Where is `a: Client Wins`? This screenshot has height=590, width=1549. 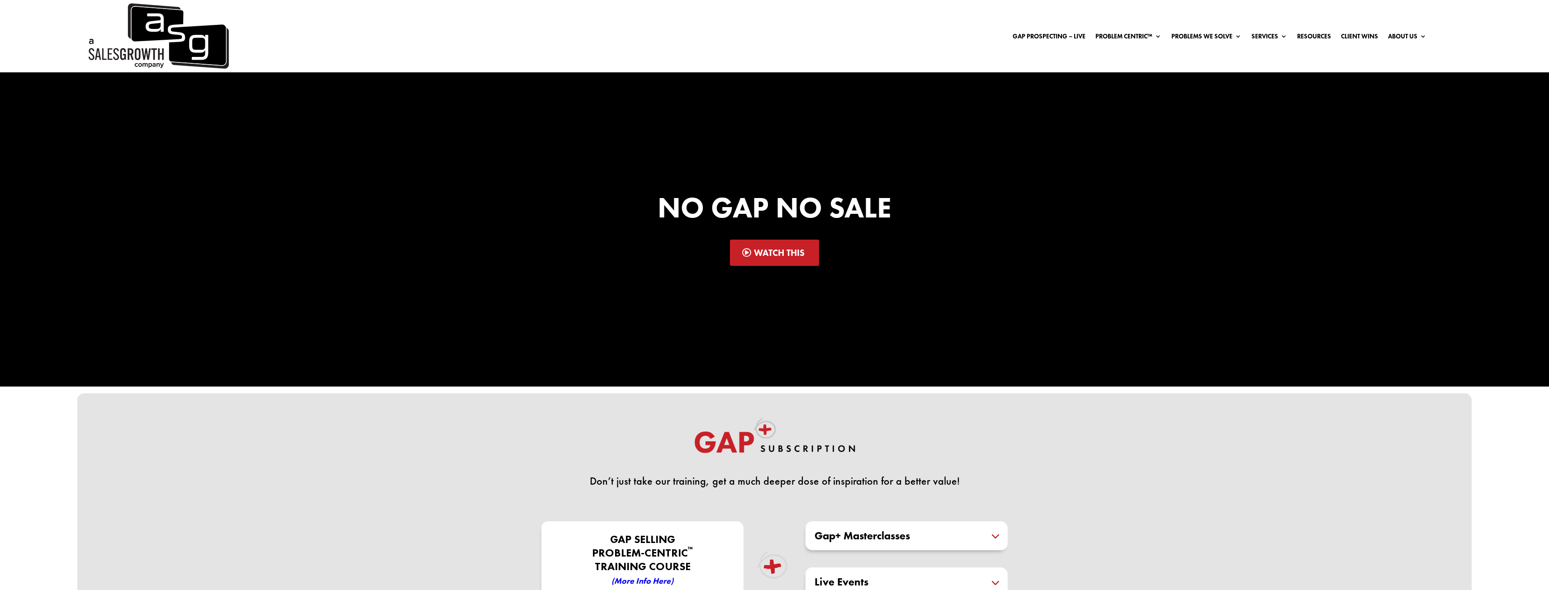
a: Client Wins is located at coordinates (1360, 38).